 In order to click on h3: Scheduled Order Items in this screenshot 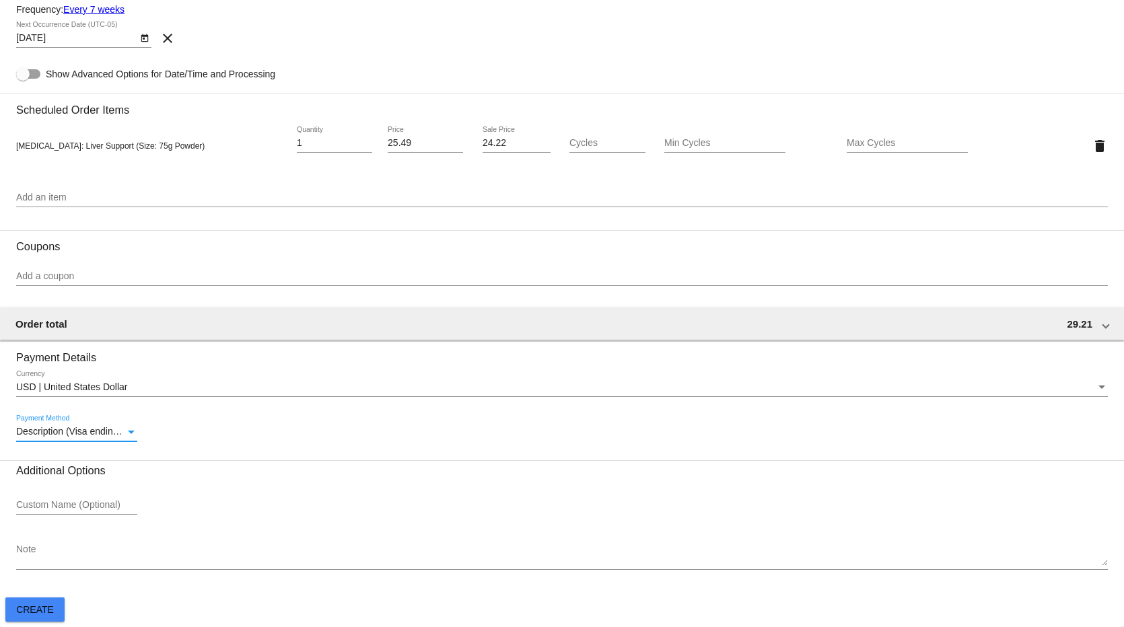, I will do `click(562, 105)`.